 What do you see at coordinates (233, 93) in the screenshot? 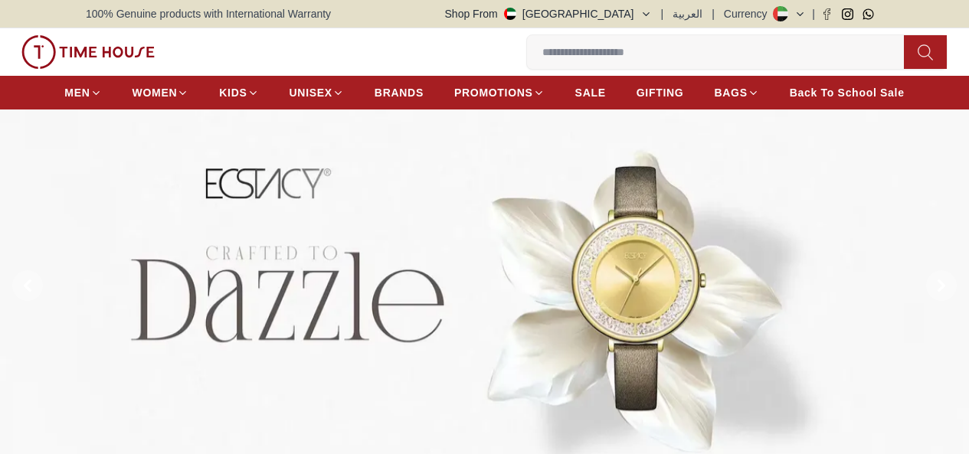
I see `span: KIDS` at bounding box center [233, 93].